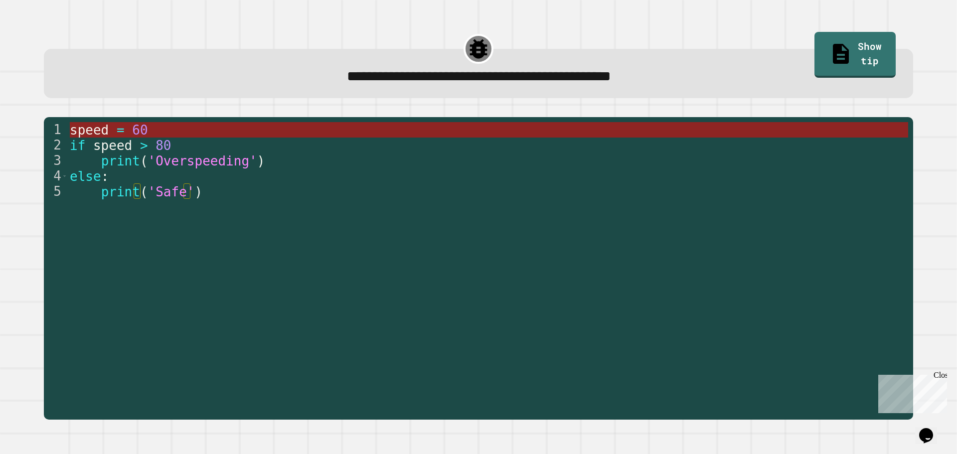 The image size is (957, 454). I want to click on span: 60, so click(140, 130).